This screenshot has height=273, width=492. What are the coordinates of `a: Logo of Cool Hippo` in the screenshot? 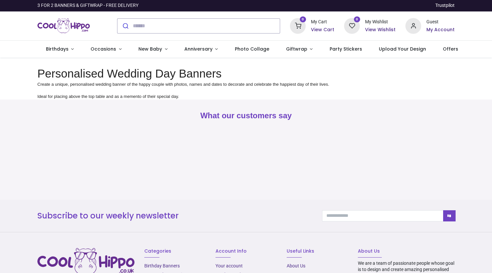 It's located at (64, 26).